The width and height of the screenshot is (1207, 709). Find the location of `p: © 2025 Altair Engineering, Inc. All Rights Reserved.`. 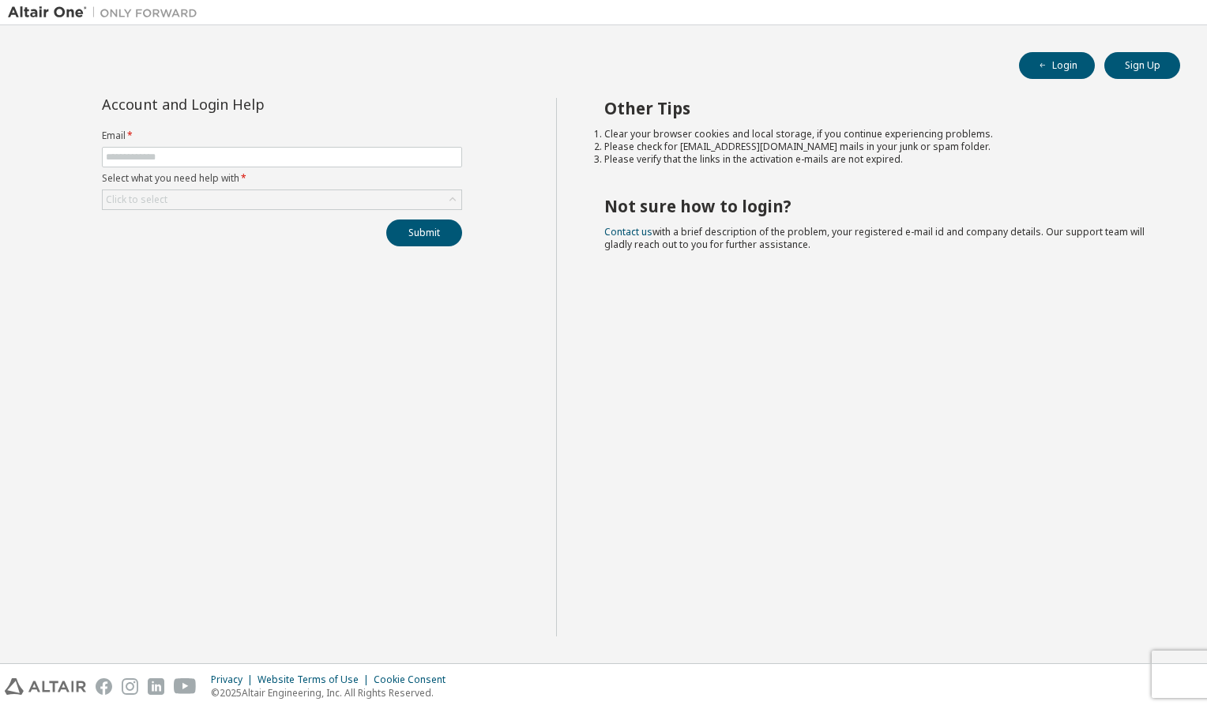

p: © 2025 Altair Engineering, Inc. All Rights Reserved. is located at coordinates (333, 693).